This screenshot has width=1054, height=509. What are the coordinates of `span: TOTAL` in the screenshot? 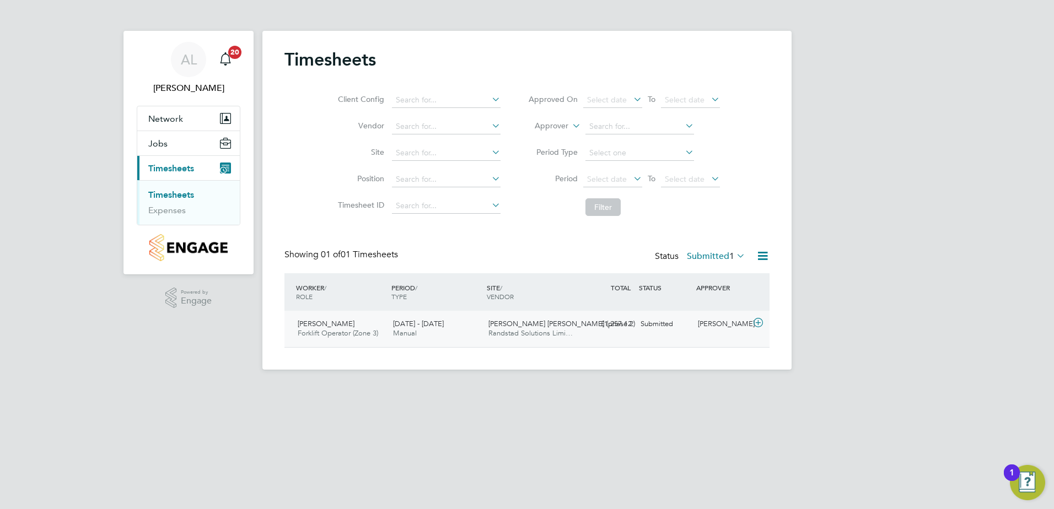 It's located at (621, 288).